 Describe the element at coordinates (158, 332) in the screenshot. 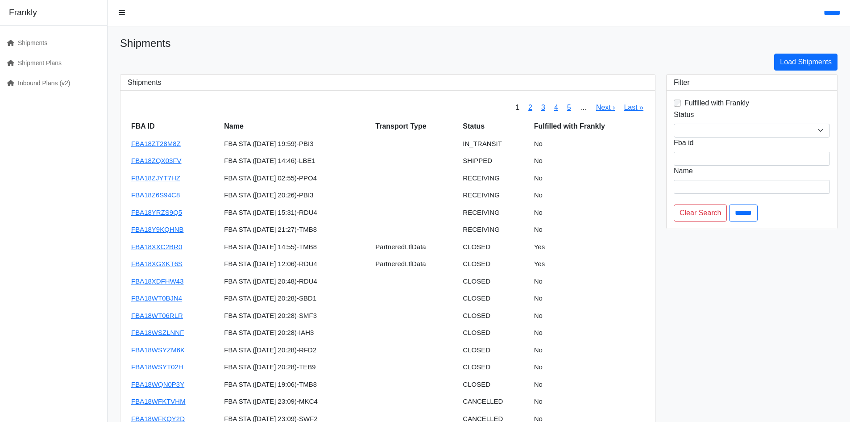

I see `a: FBA18WSZLNNF` at that location.